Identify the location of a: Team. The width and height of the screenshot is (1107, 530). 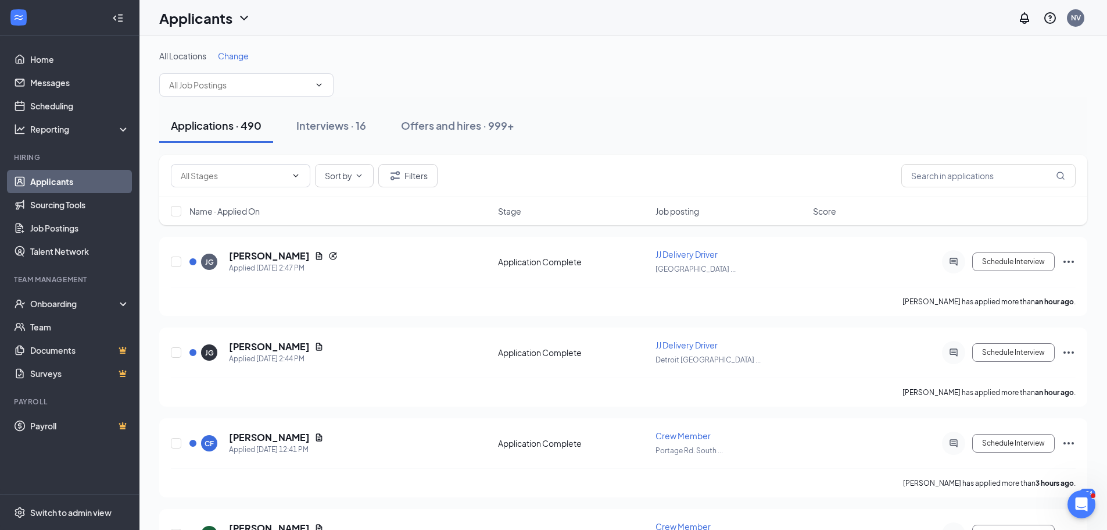
(80, 327).